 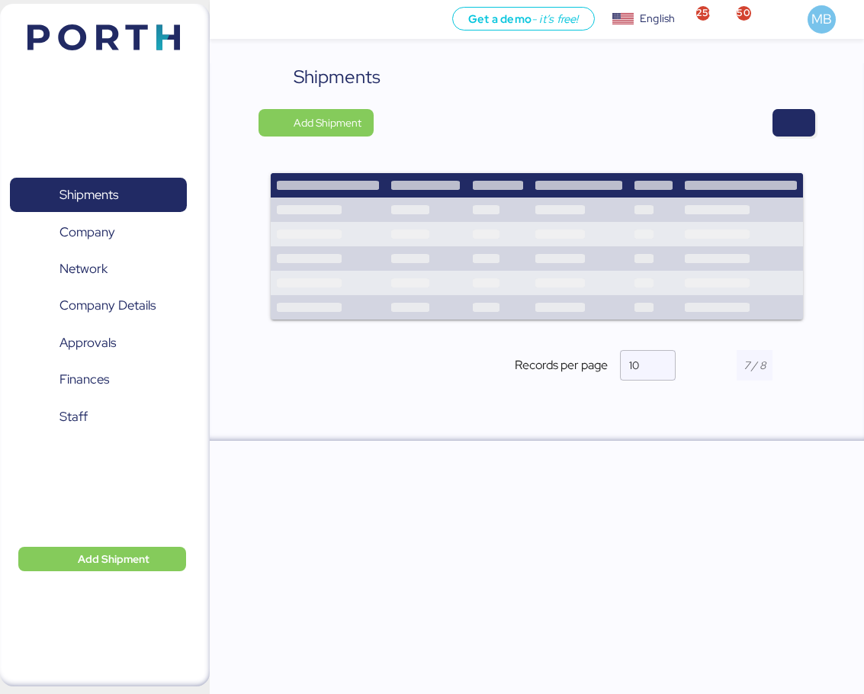 What do you see at coordinates (88, 194) in the screenshot?
I see `span: Shipments` at bounding box center [88, 194].